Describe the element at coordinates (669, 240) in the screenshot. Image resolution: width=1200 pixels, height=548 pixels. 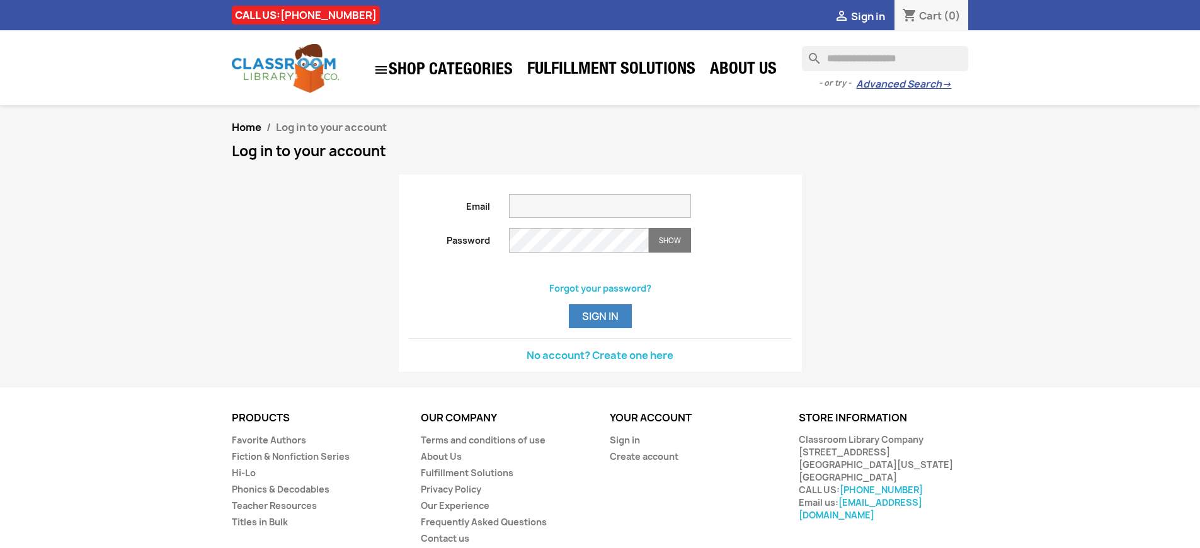
I see `button: Show` at that location.